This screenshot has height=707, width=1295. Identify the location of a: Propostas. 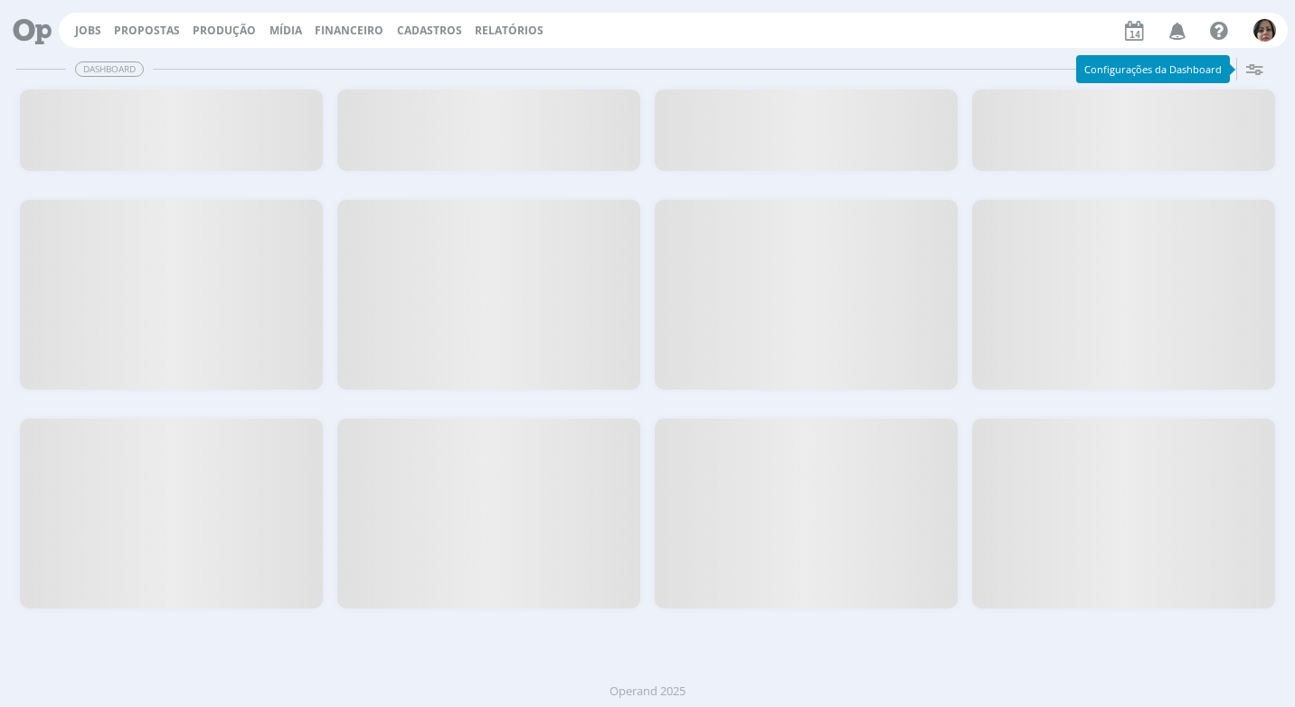
(147, 30).